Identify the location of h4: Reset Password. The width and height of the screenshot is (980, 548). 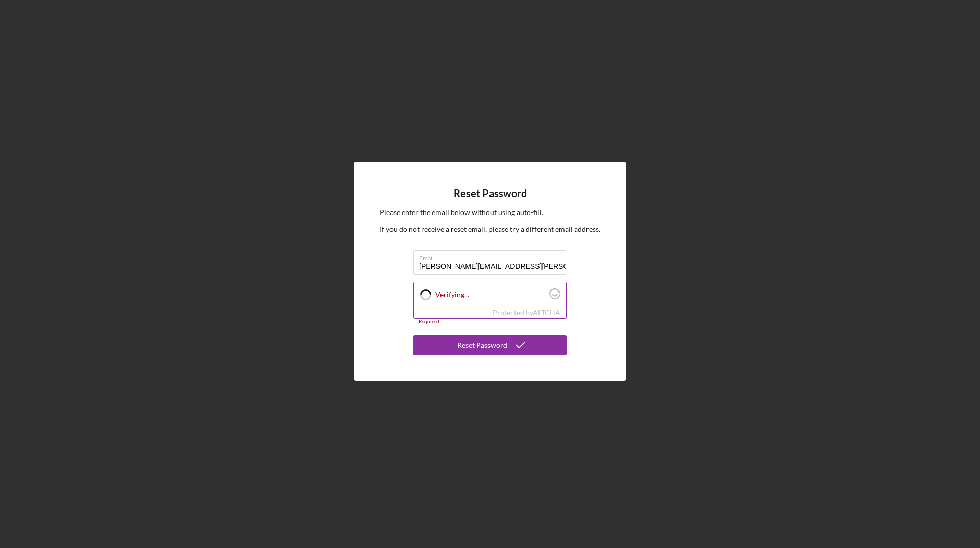
(490, 193).